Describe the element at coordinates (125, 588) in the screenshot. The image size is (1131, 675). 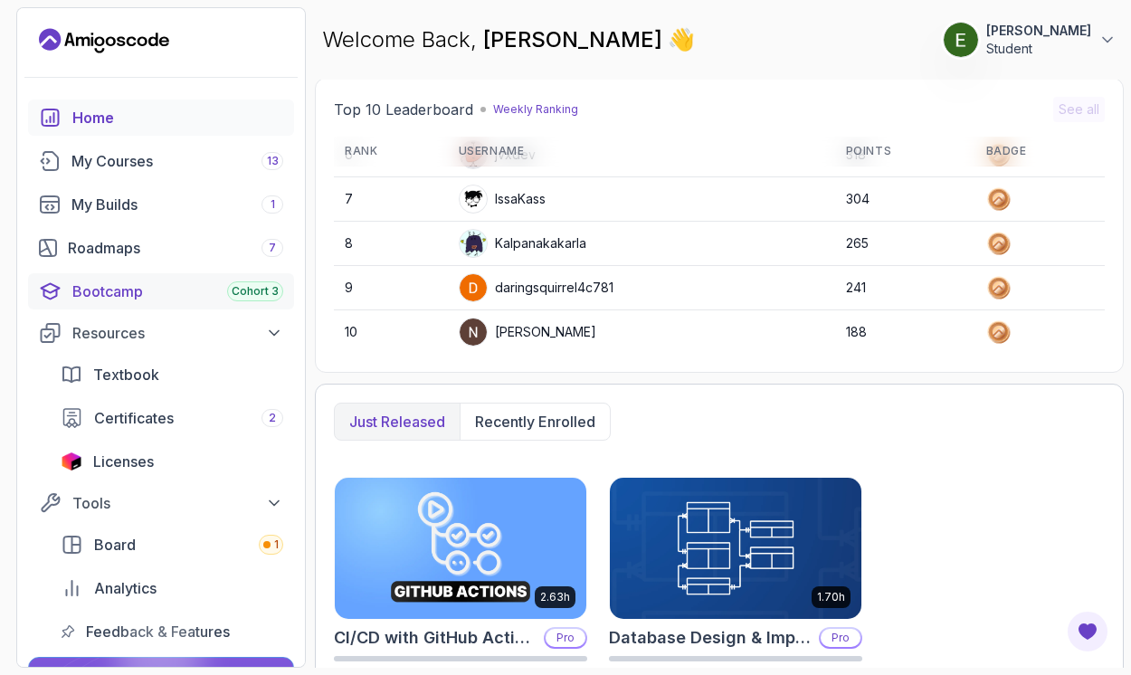
I see `span: Analytics` at that location.